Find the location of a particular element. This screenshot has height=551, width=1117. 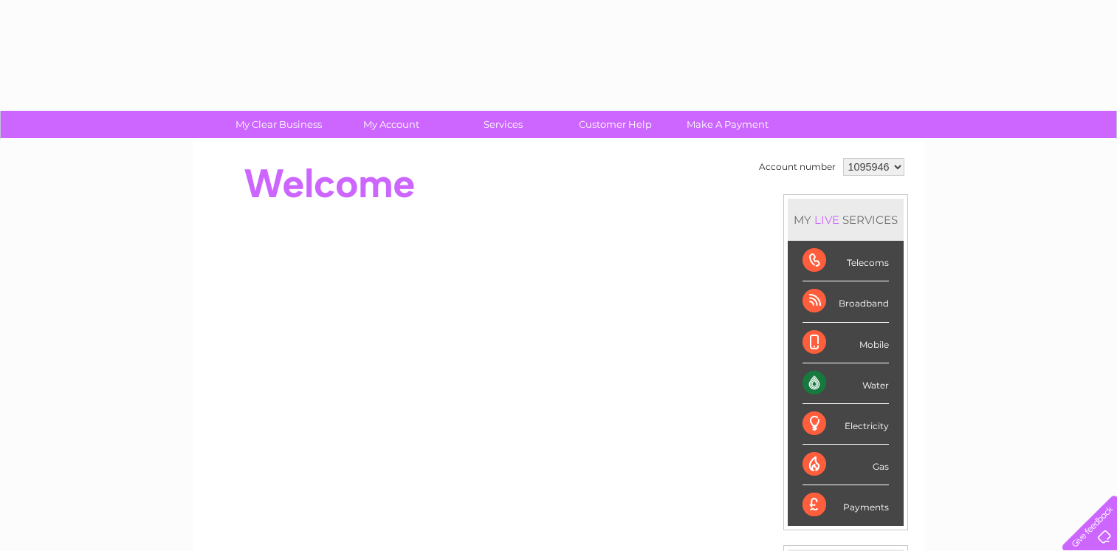

div: Payments is located at coordinates (845, 505).